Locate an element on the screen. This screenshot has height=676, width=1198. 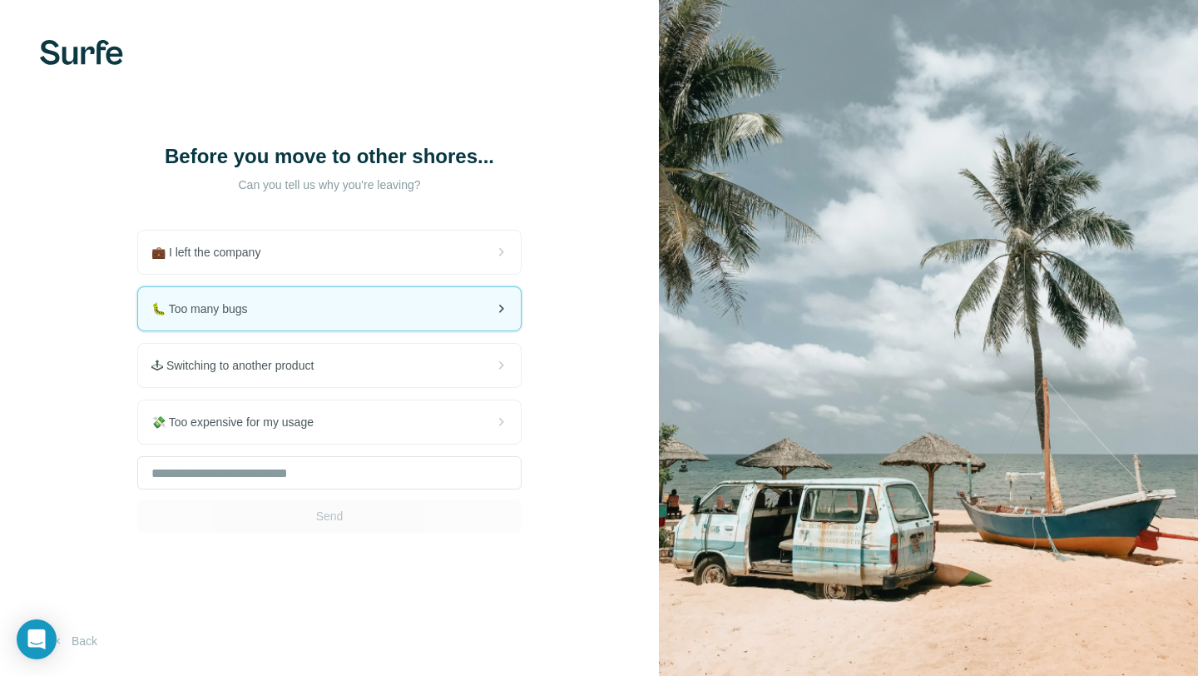
h1: Before you move to other shores... is located at coordinates (330, 156).